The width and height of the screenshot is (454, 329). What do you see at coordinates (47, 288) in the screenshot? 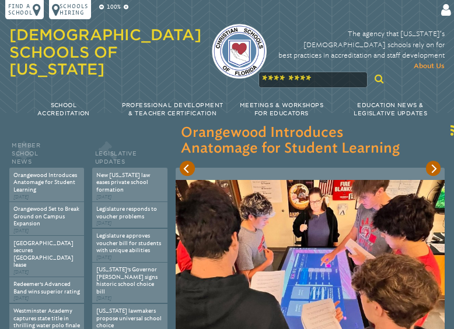
I see `a: Redeemer’s Advanced Band wins superior rating` at bounding box center [47, 288].